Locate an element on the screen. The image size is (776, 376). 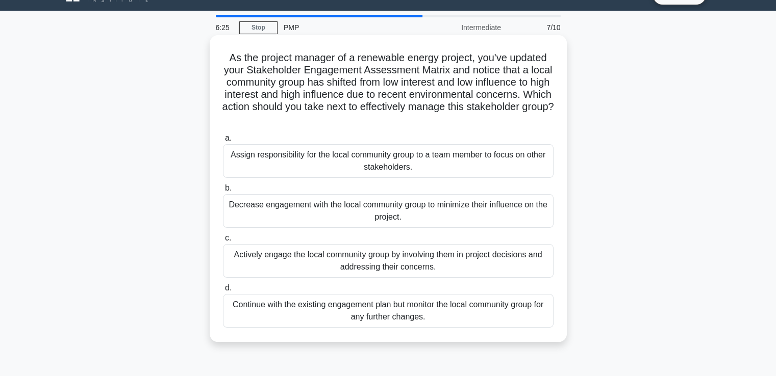
div: Assign responsibility for the local community group to a team member to focus on other stakeholders. is located at coordinates (388, 161).